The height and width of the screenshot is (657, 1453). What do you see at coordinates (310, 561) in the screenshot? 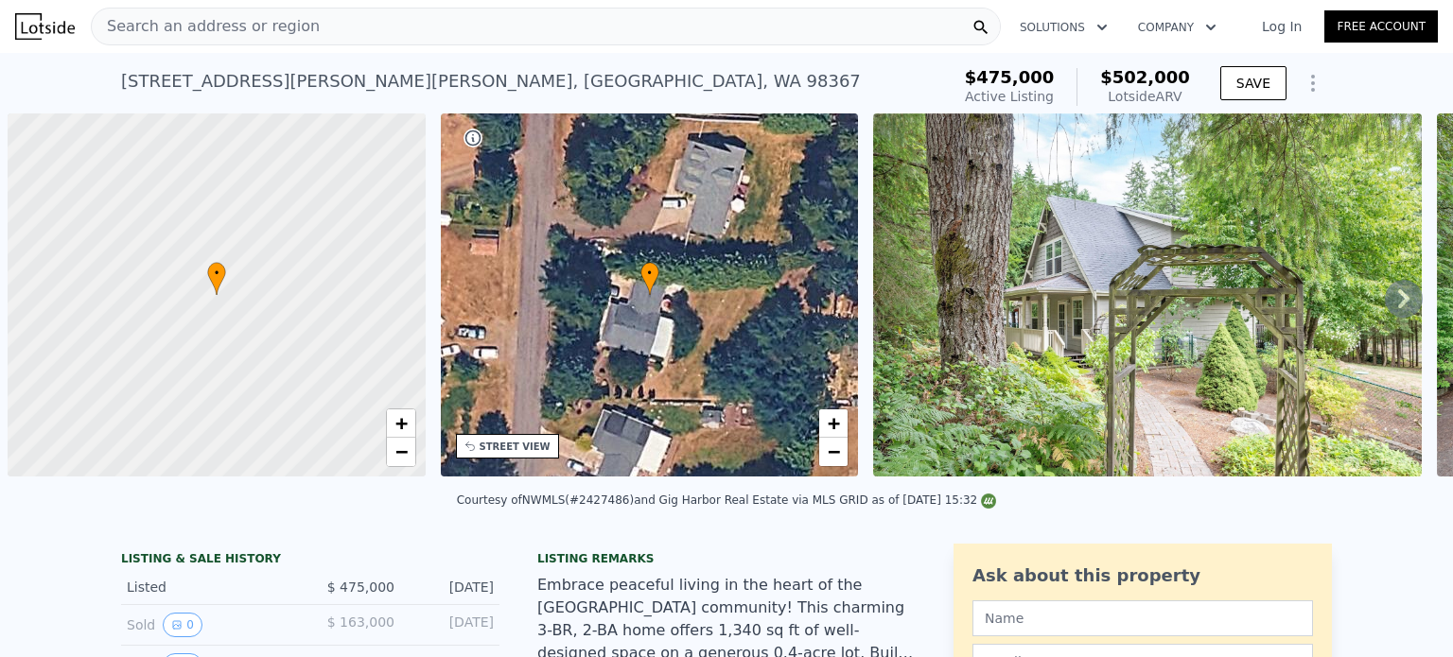
I see `div: LISTING & SALE HISTORY` at bounding box center [310, 561].